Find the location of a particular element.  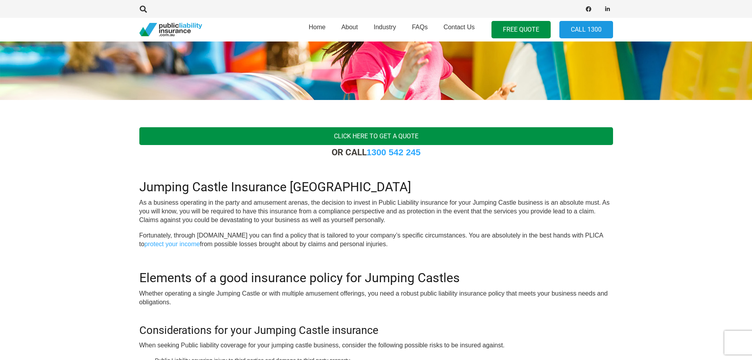

h2: Elements of a good insurance policy for Jumping Castles is located at coordinates (376, 273).